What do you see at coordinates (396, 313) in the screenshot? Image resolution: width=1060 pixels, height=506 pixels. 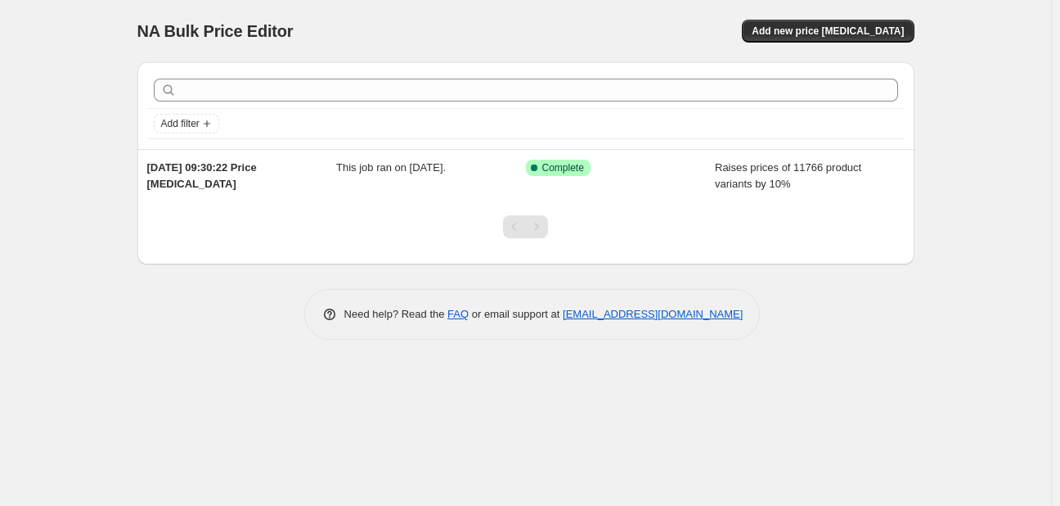 I see `span: Need help? Read the` at bounding box center [396, 313].